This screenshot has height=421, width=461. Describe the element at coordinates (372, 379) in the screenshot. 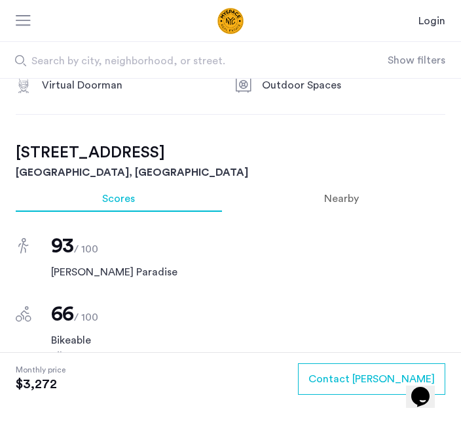

I see `button: button` at that location.